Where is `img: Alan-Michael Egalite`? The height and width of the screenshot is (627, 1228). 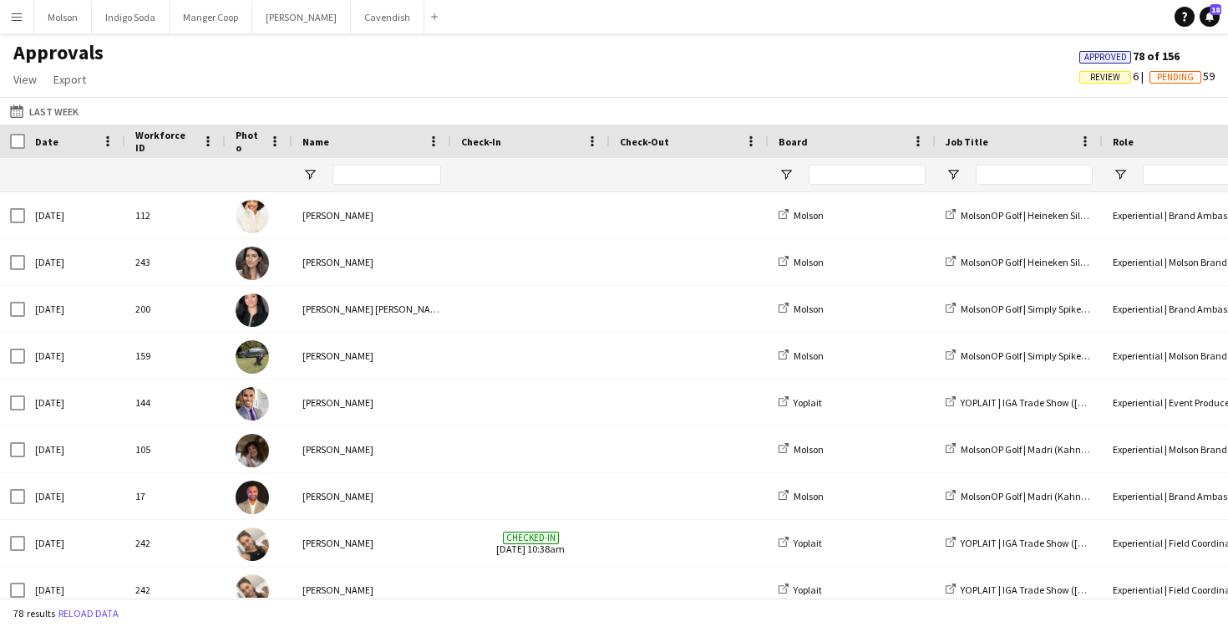
img: Alan-Michael Egalite is located at coordinates (252, 497).